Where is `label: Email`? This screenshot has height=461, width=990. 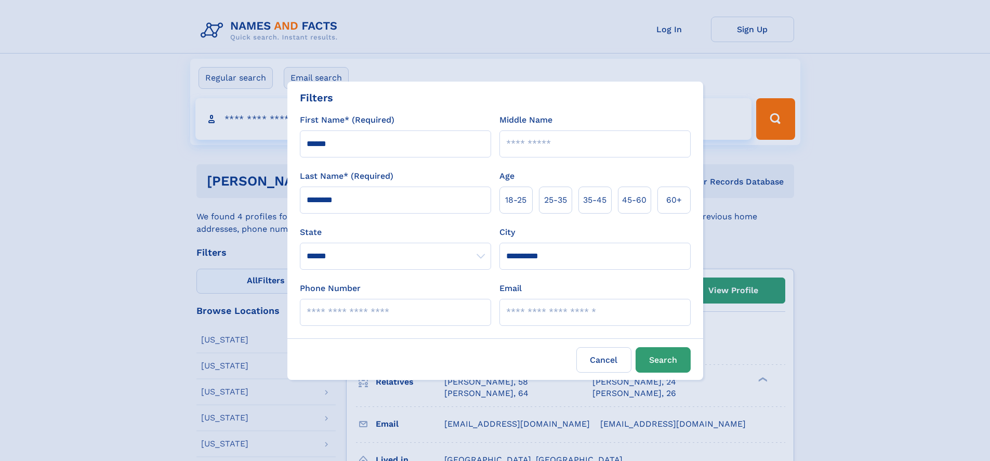 label: Email is located at coordinates (510, 288).